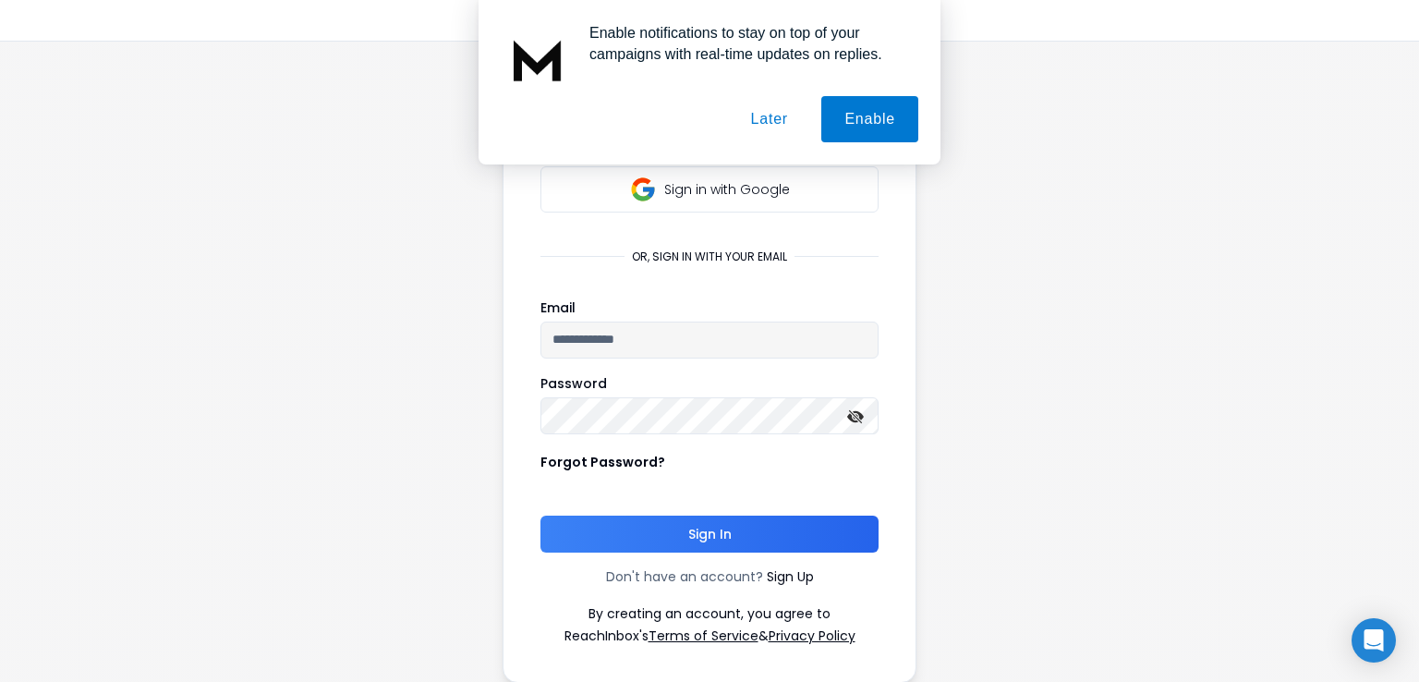 This screenshot has height=682, width=1419. I want to click on p: By creating an account, you agree to, so click(710, 614).